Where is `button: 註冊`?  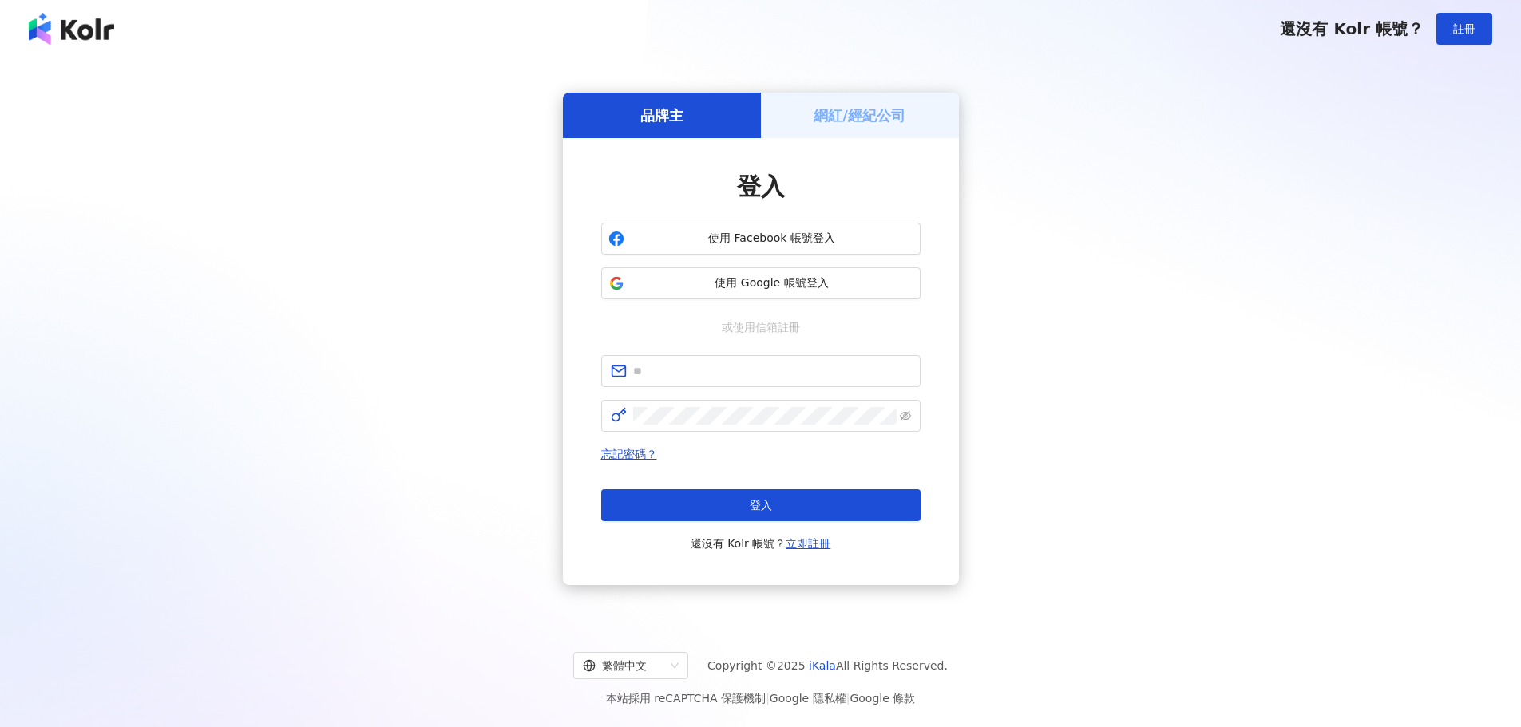
button: 註冊 is located at coordinates (1464, 29).